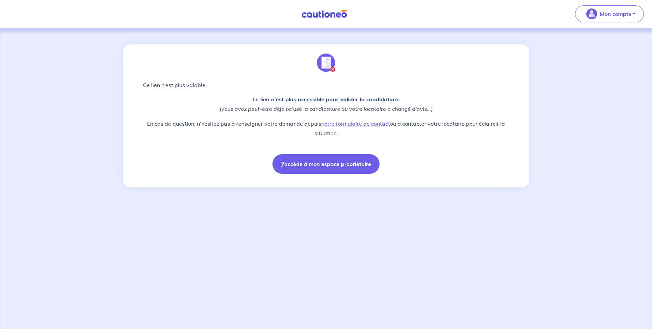  What do you see at coordinates (326, 109) in the screenshot?
I see `em: (vous avez peut-être déjà refusé la candidature ou votre locataire a changé d’avis...)` at bounding box center [326, 109].